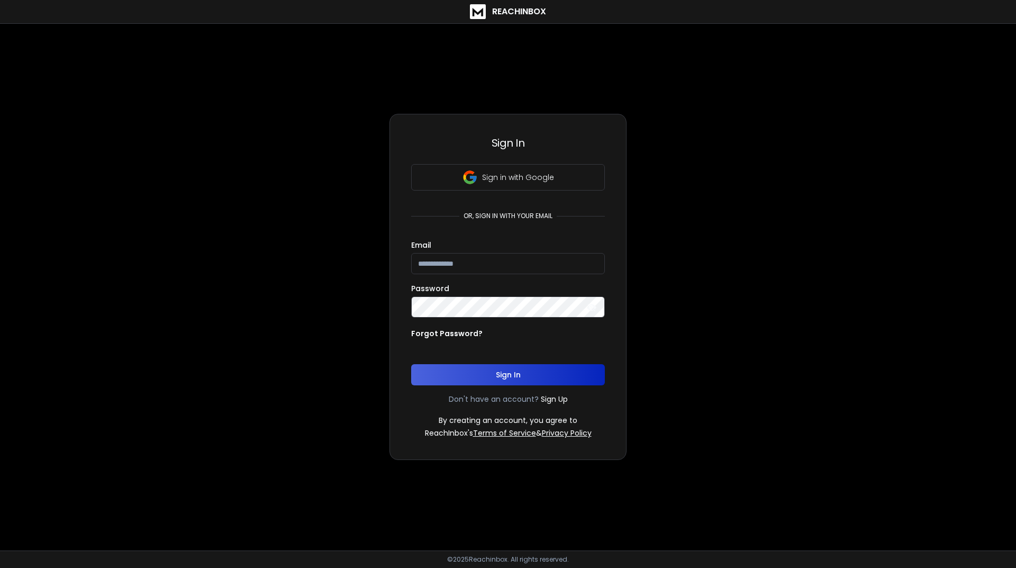 This screenshot has height=568, width=1016. Describe the element at coordinates (508, 559) in the screenshot. I see `p: © 2025 Reachinbox. All rights reserved.` at that location.